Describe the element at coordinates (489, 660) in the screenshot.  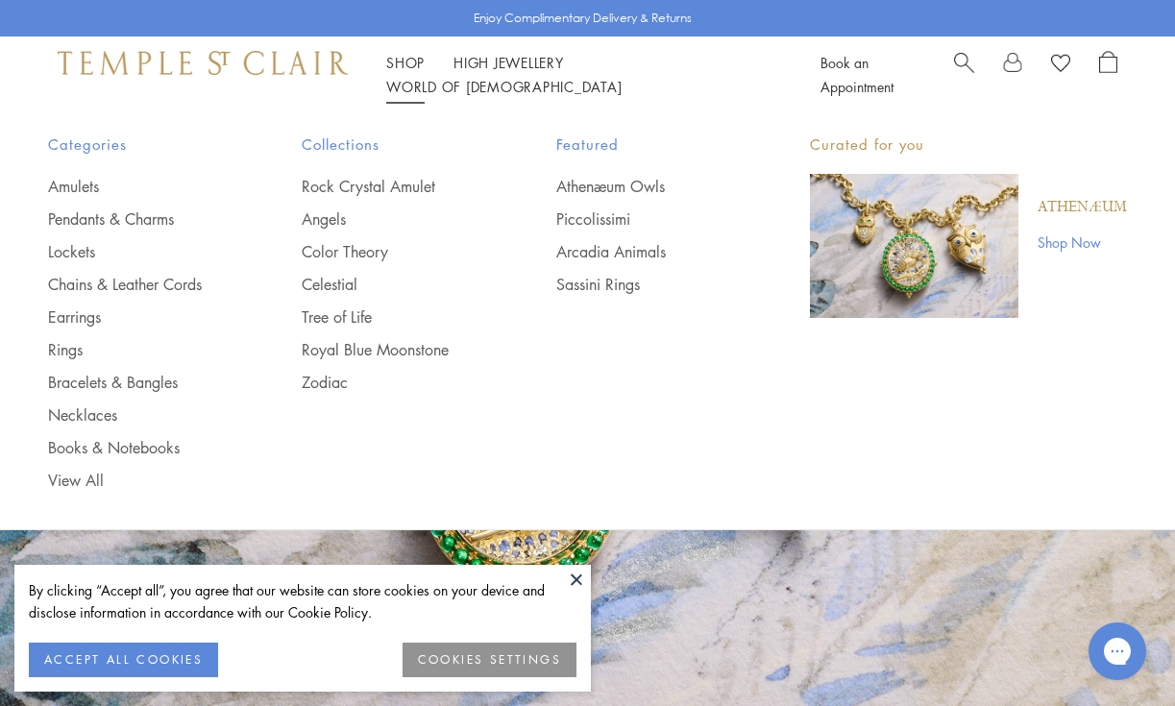
I see `button: COOKIES SETTINGS` at that location.